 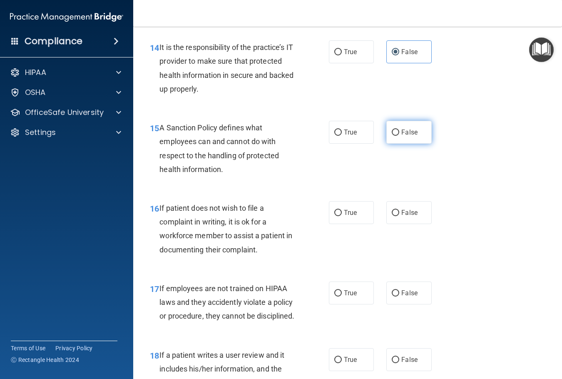 What do you see at coordinates (35, 92) in the screenshot?
I see `p: OSHA` at bounding box center [35, 92].